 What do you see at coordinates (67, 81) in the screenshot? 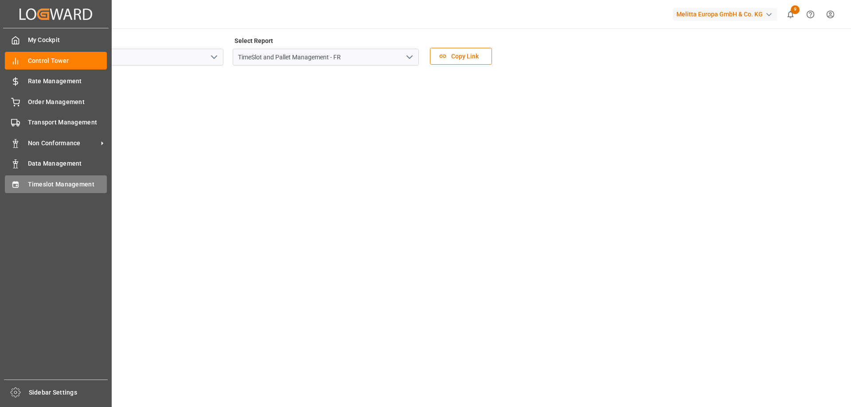
I see `span: Rate Management` at bounding box center [67, 81].